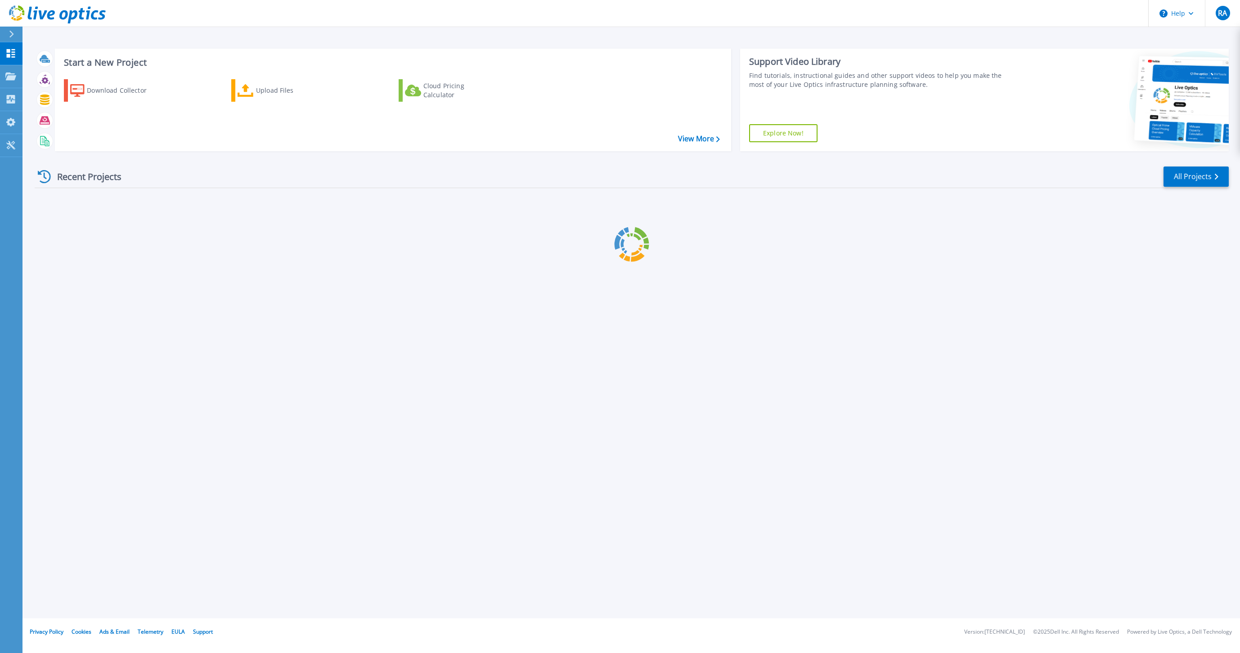 The image size is (1240, 653). I want to click on h3: Start a New Project, so click(391, 63).